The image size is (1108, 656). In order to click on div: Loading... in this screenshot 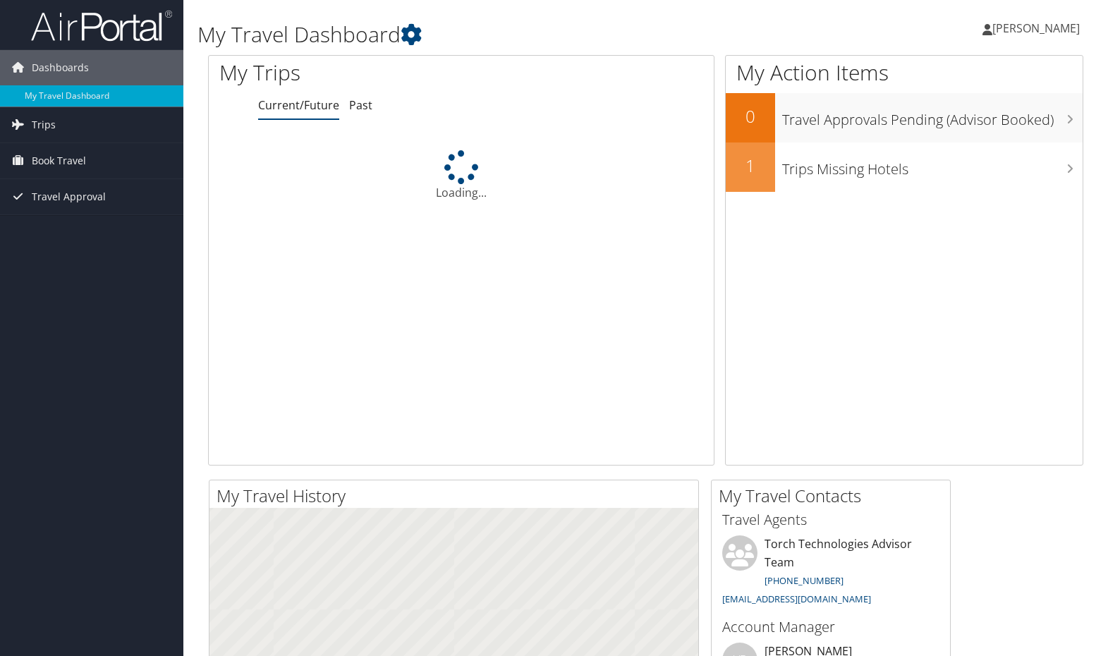, I will do `click(461, 176)`.